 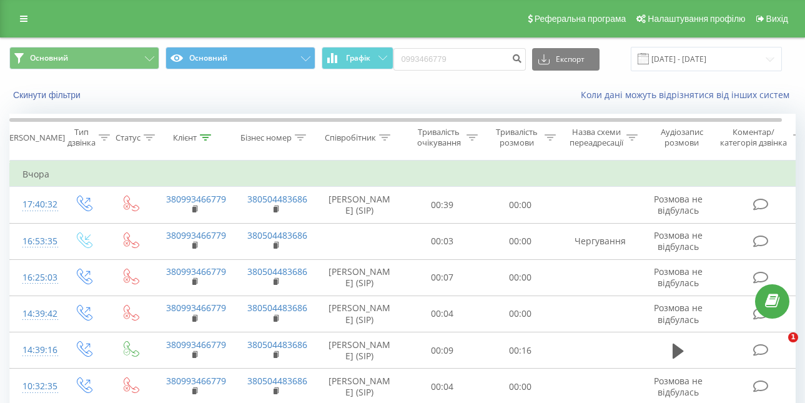 I want to click on div: 14:39:42, so click(x=35, y=313).